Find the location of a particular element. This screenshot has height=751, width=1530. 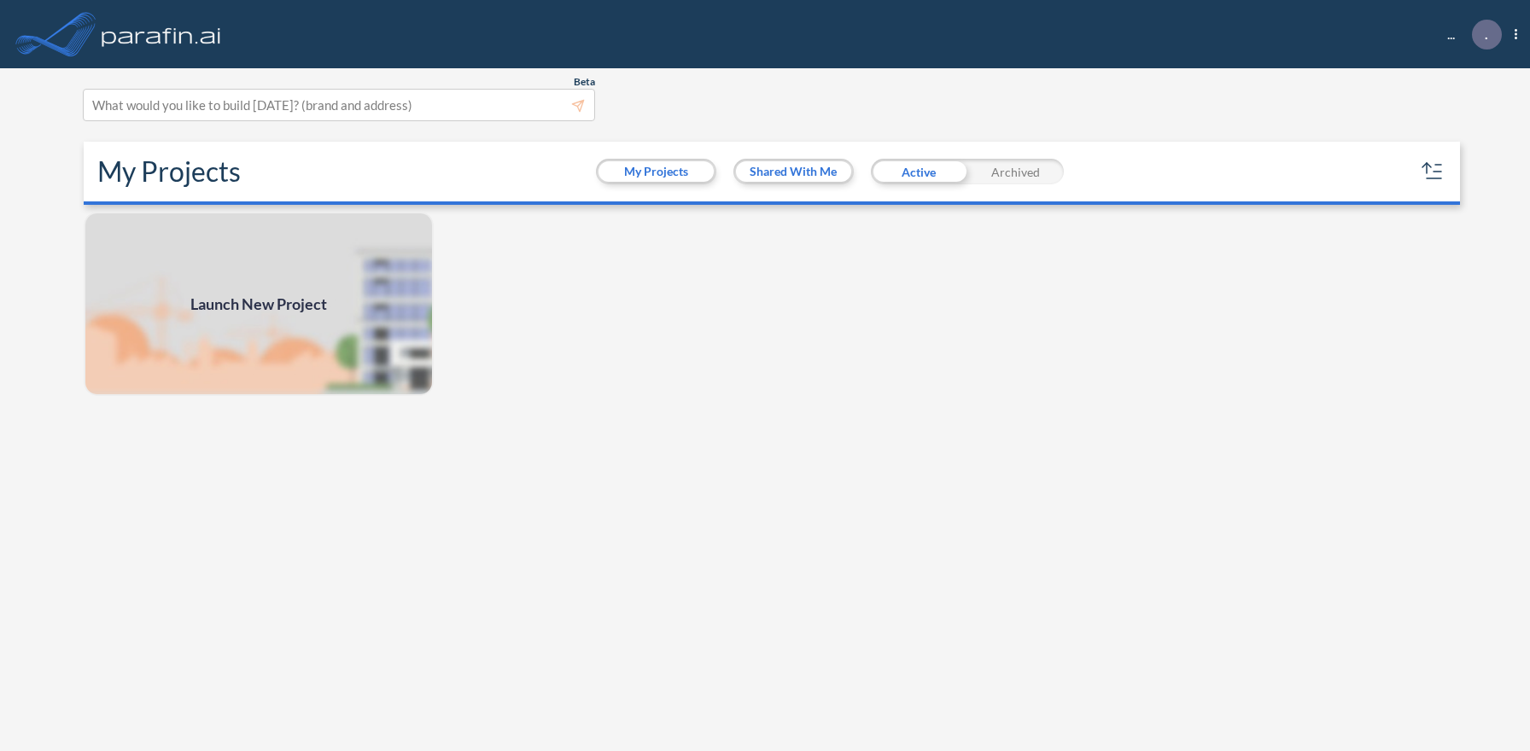

img: logo is located at coordinates (161, 34).